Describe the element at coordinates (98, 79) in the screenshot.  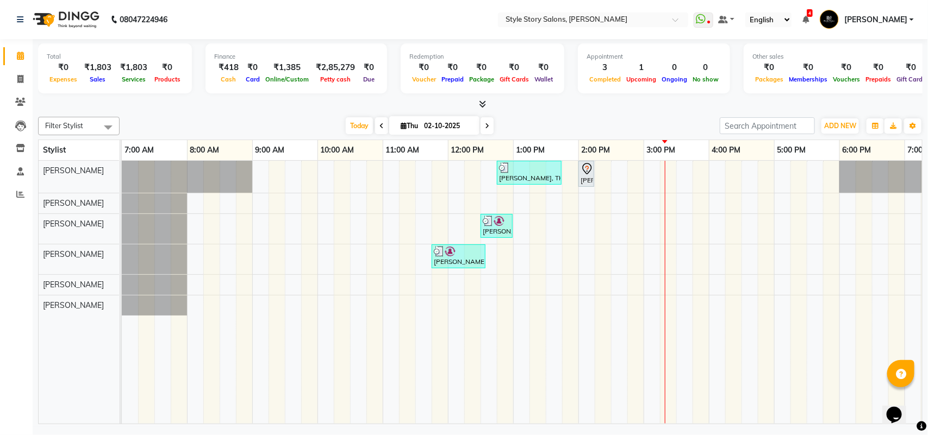
I see `span: Sales` at that location.